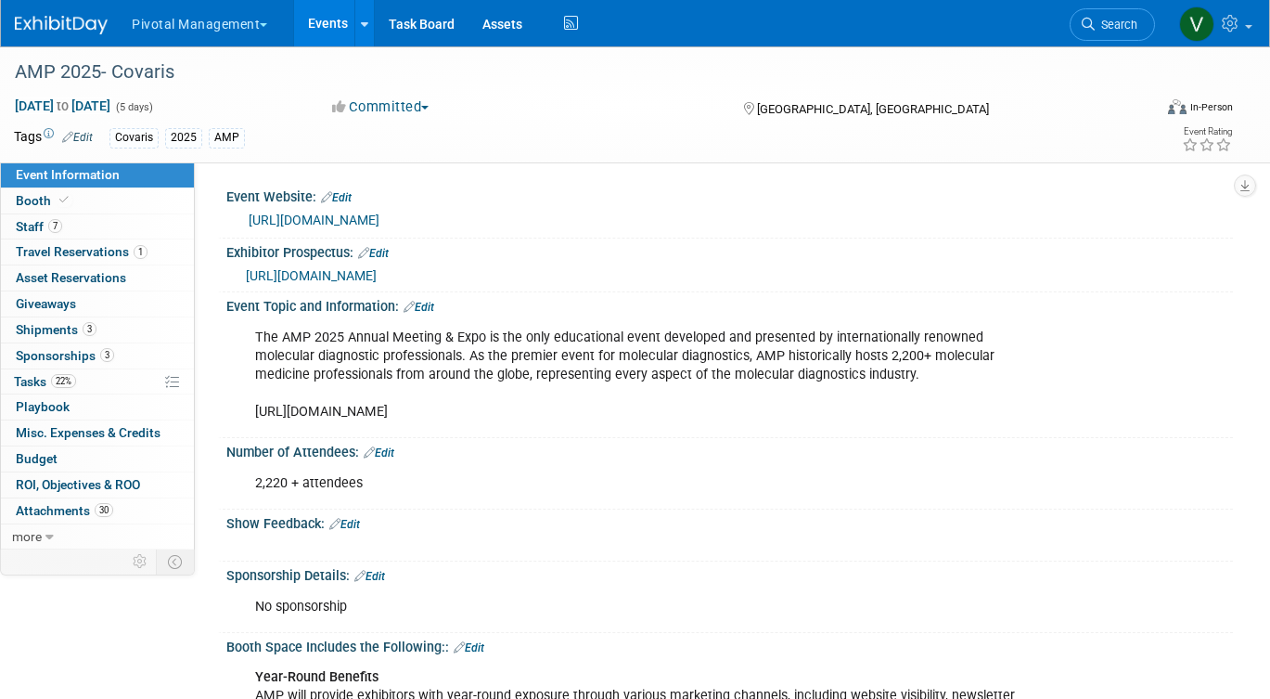 The image size is (1270, 699). What do you see at coordinates (639, 483) in the screenshot?
I see `div: 2,220 + attendees` at bounding box center [639, 483].